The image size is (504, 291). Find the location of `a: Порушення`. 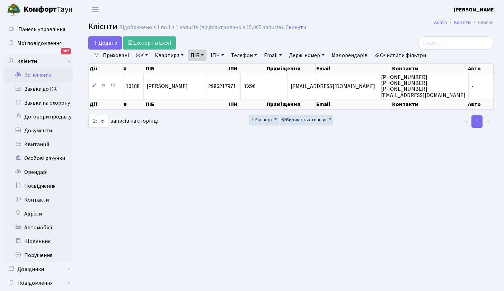

a: Порушення is located at coordinates (38, 256).